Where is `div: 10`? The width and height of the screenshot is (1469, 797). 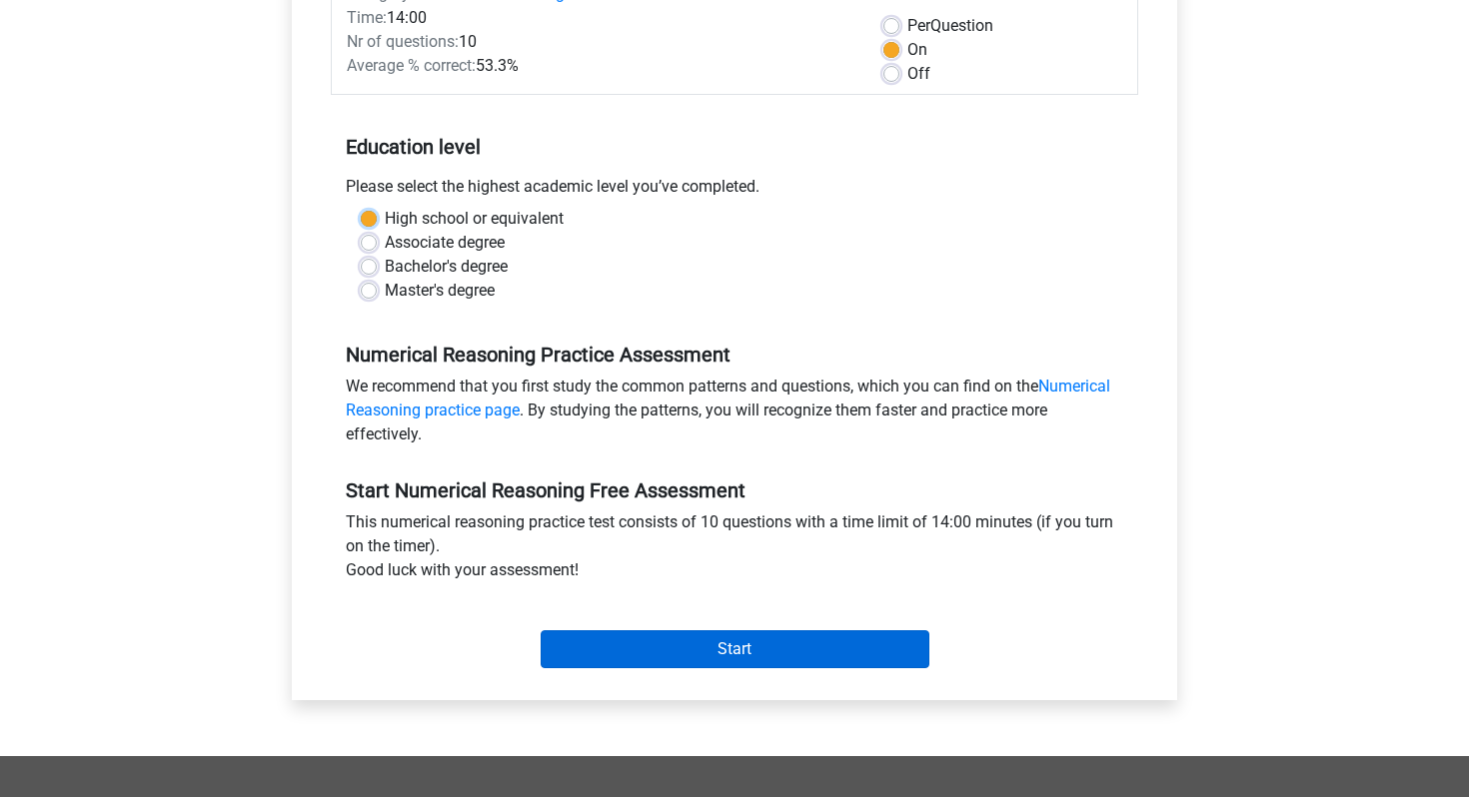 div: 10 is located at coordinates (600, 42).